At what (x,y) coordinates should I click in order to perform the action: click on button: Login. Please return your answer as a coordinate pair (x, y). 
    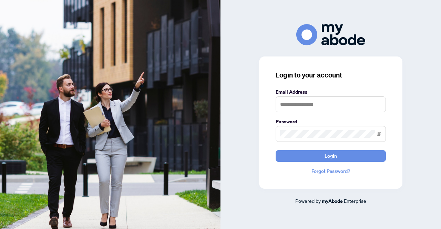
    Looking at the image, I should click on (330, 156).